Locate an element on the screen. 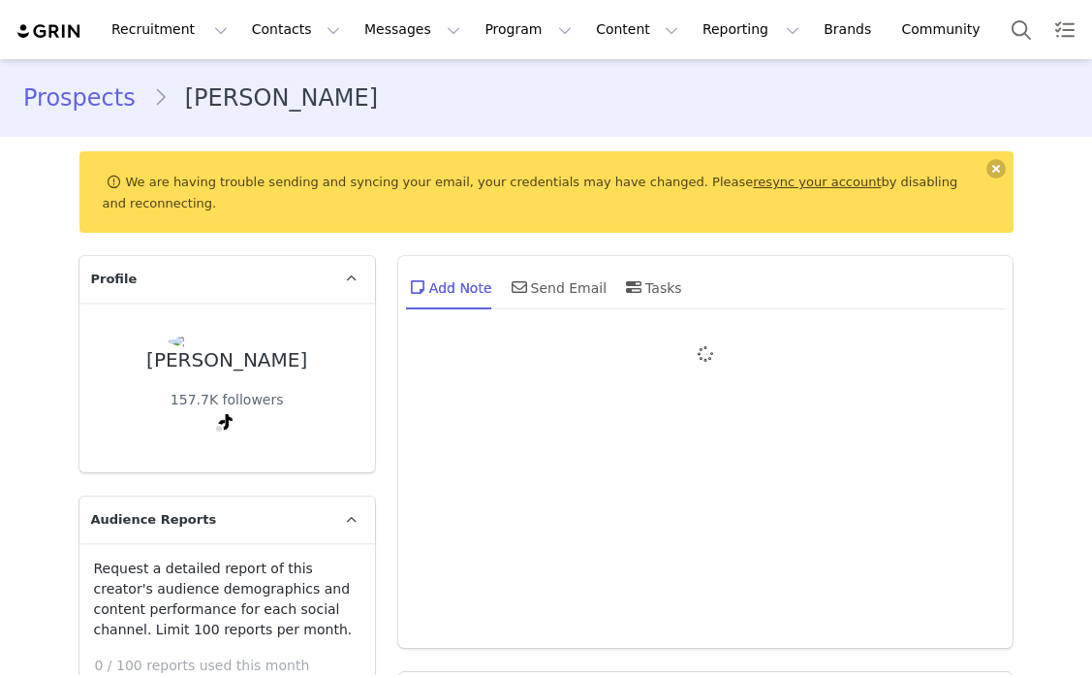 This screenshot has height=678, width=1092. a: Tasks is located at coordinates (1065, 29).